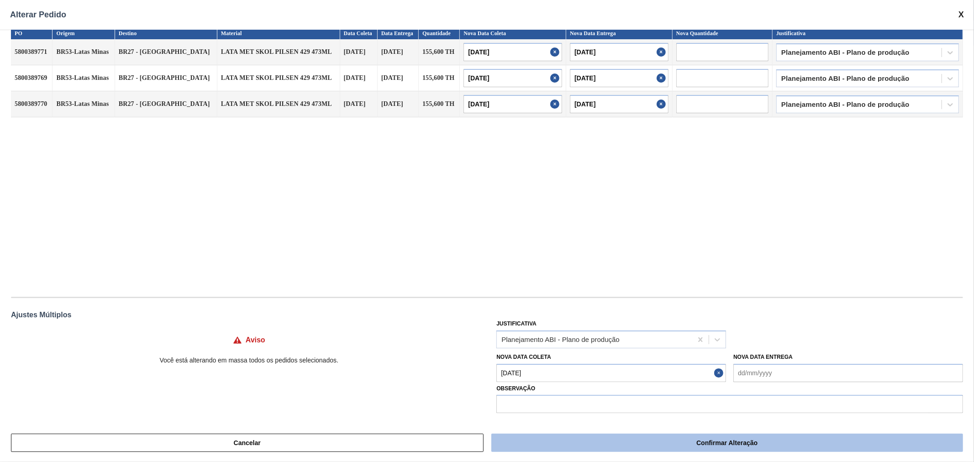 The height and width of the screenshot is (462, 974). What do you see at coordinates (516, 324) in the screenshot?
I see `label: Justificativa` at bounding box center [516, 324].